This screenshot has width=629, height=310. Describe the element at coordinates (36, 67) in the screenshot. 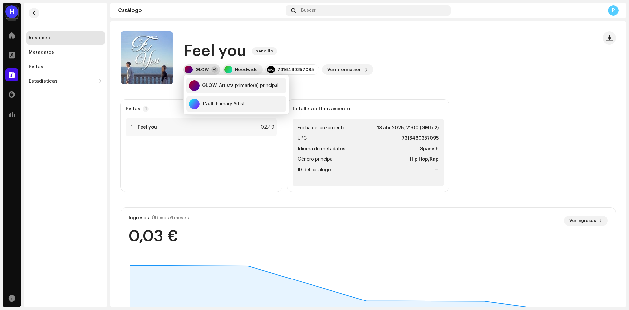

I see `div: Pistas` at that location.